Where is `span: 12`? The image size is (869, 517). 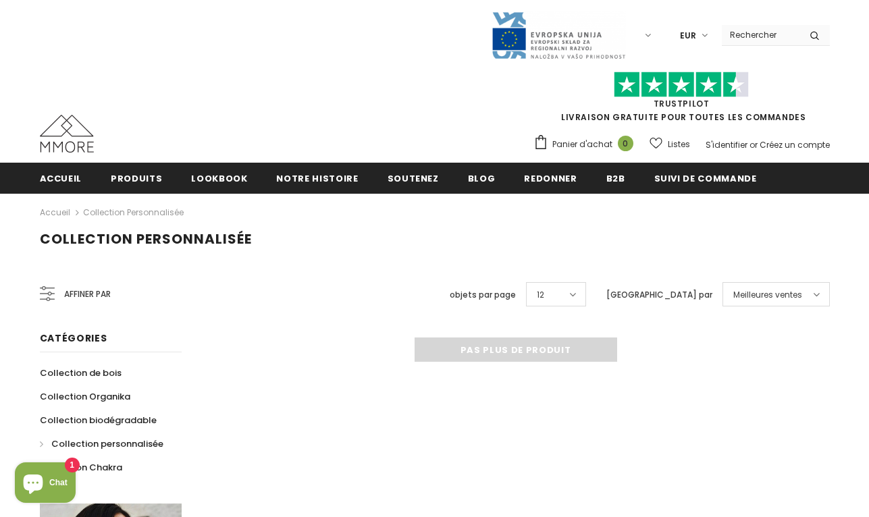 span: 12 is located at coordinates (540, 295).